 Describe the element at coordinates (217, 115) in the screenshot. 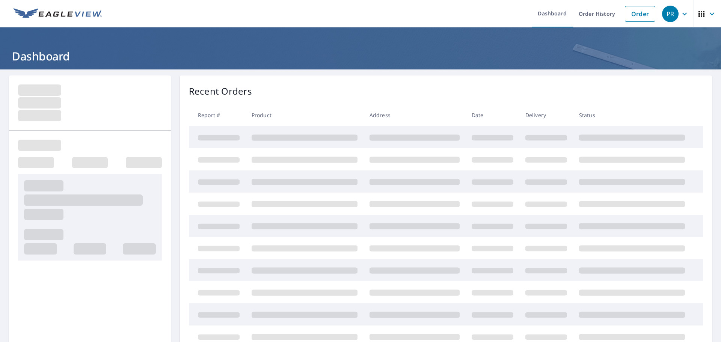

I see `th: Report #` at that location.